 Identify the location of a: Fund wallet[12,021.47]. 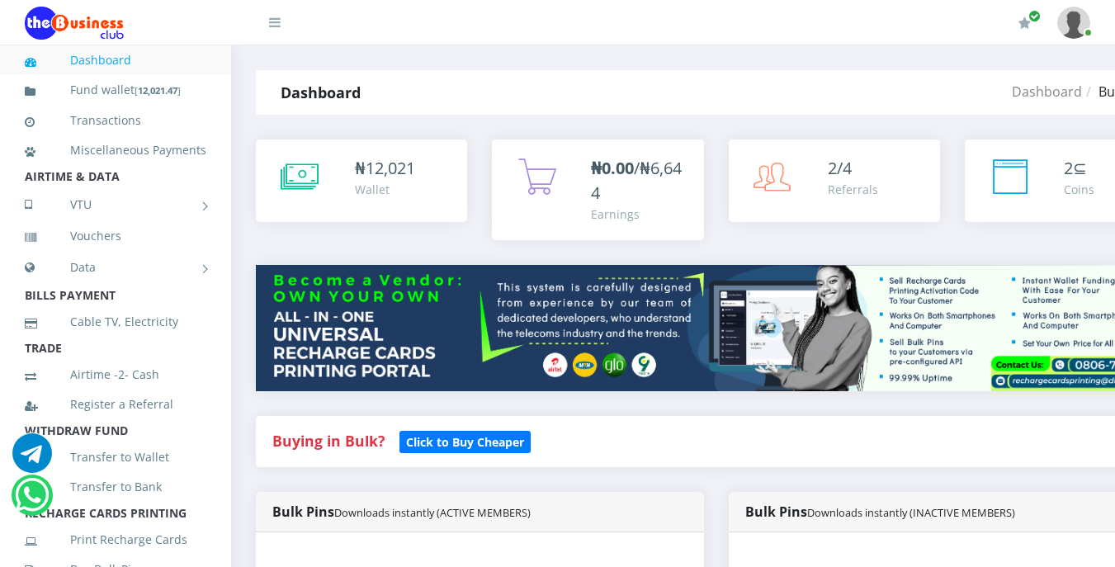
(116, 90).